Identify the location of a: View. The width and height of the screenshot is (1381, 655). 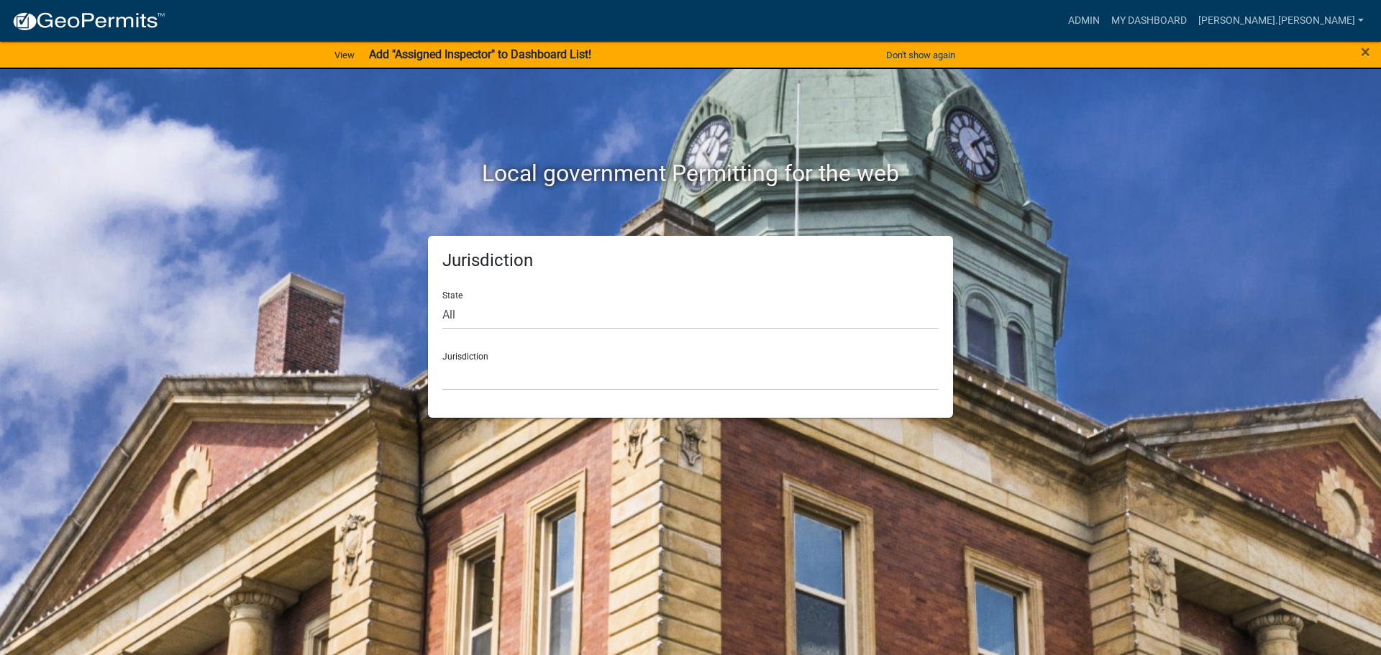
(345, 55).